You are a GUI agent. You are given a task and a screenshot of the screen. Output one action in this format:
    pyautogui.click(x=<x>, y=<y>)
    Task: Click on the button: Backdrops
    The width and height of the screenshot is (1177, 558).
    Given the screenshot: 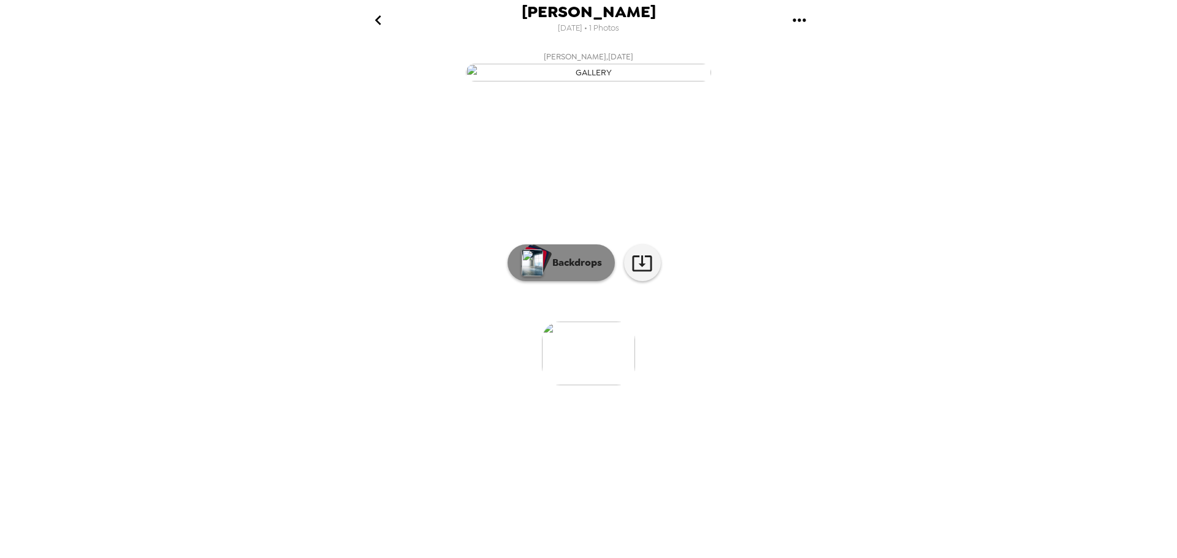 What is the action you would take?
    pyautogui.click(x=561, y=263)
    